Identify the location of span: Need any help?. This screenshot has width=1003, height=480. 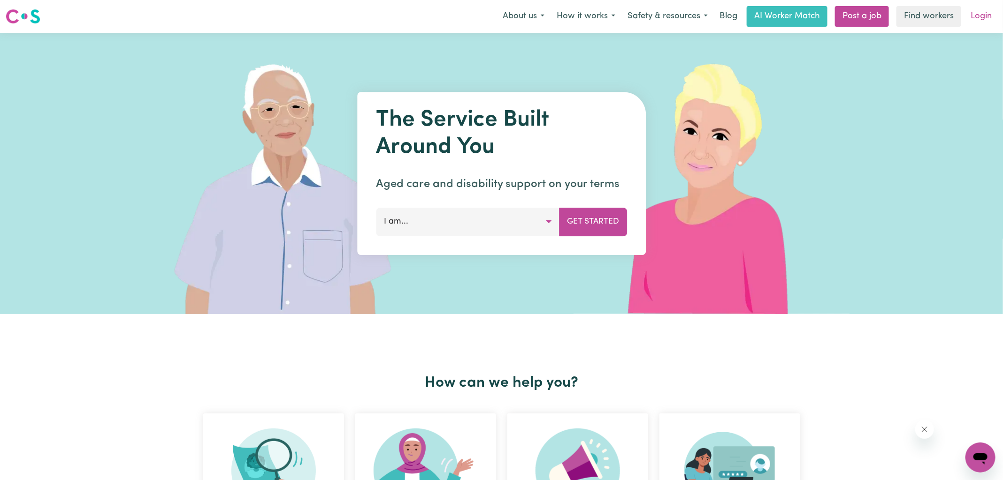
(31, 10).